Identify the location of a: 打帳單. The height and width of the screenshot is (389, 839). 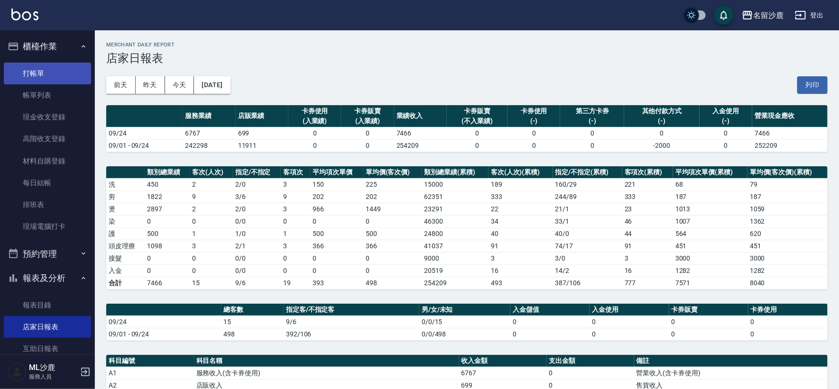
(47, 74).